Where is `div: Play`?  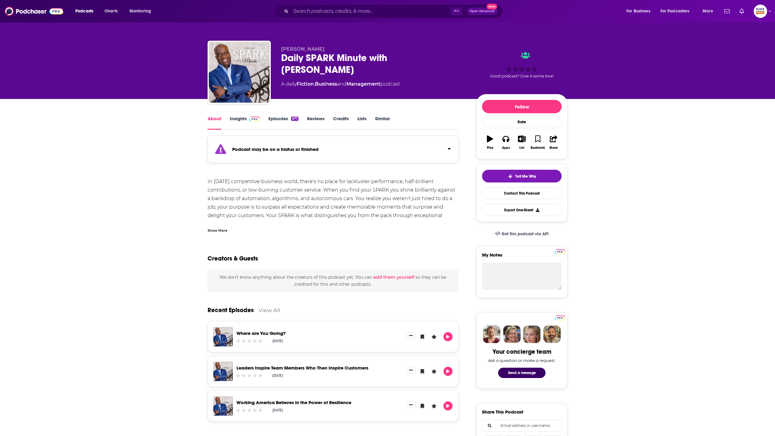 div: Play is located at coordinates (490, 148).